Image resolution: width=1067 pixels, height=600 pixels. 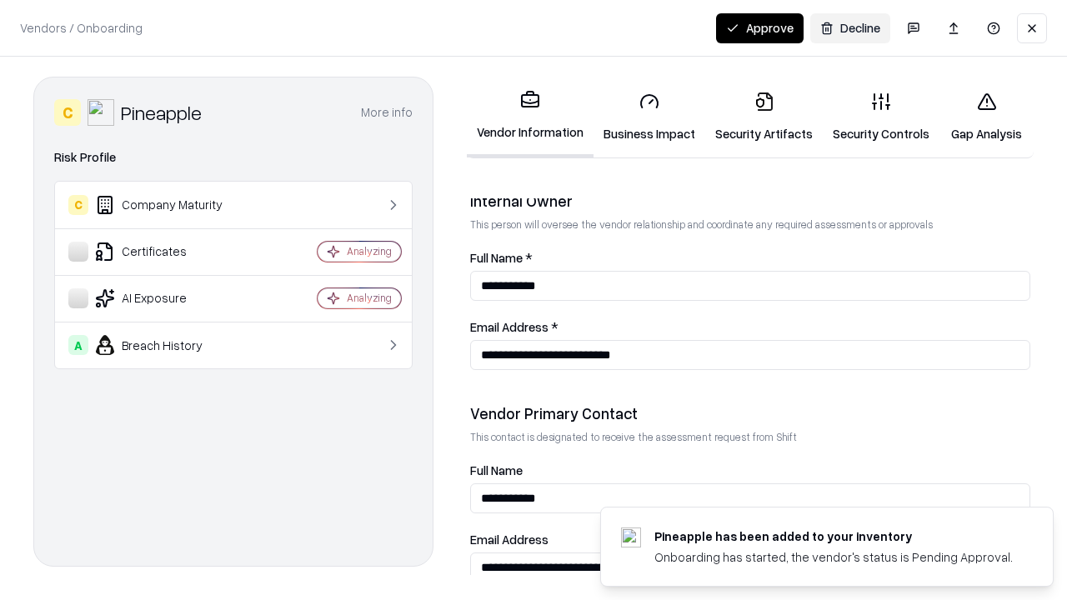 I want to click on div: Pineapple, so click(x=161, y=113).